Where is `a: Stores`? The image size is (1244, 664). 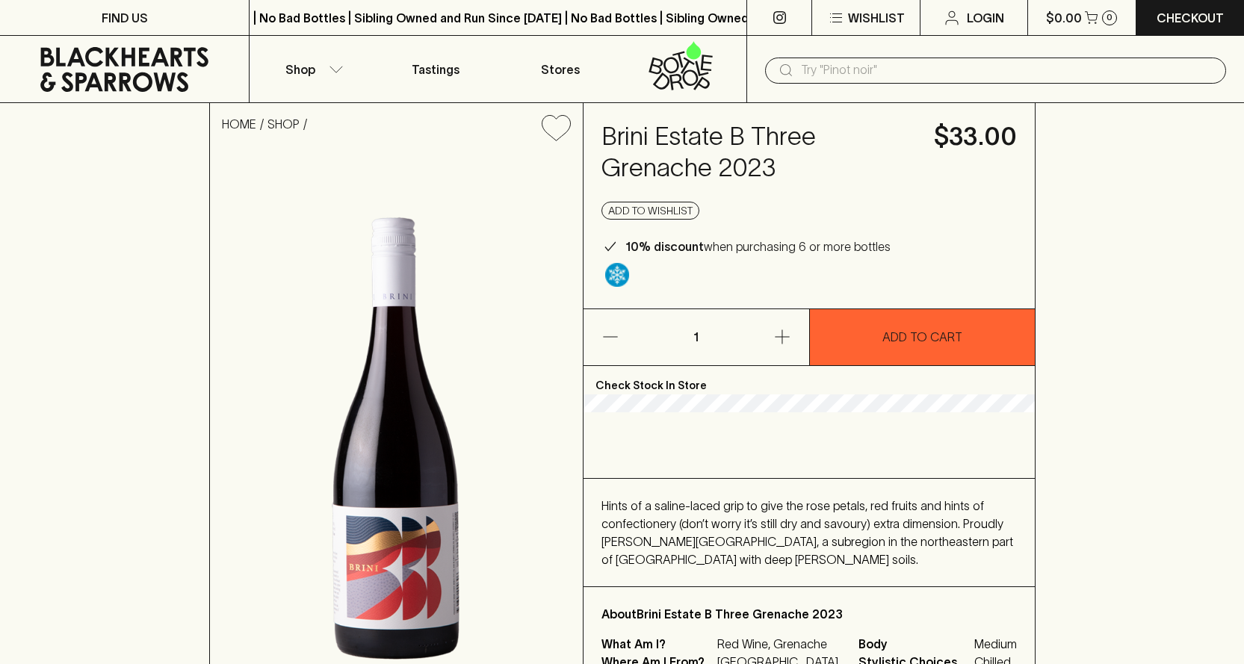
a: Stores is located at coordinates (560, 69).